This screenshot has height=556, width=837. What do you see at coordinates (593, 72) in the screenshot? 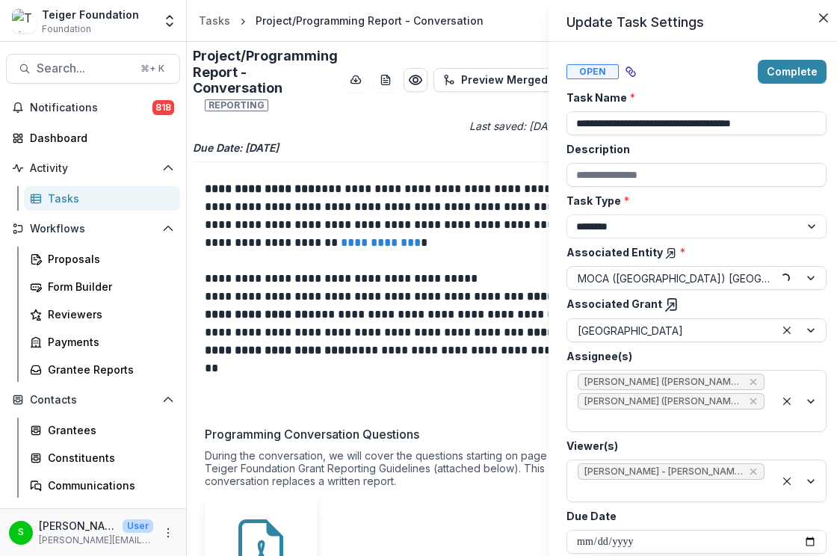
I see `span: Open` at bounding box center [593, 72].